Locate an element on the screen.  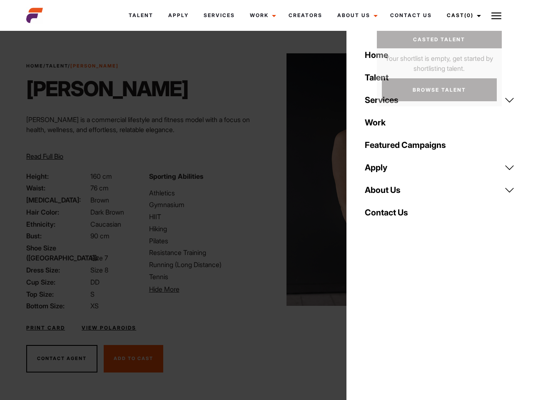
span: Caucasian is located at coordinates (106, 224).